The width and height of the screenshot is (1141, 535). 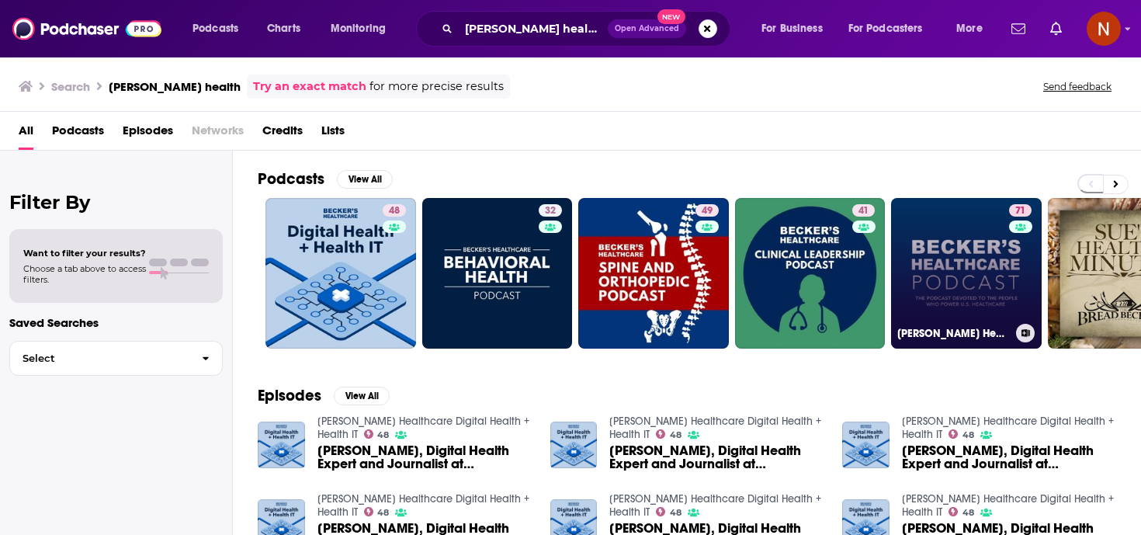 What do you see at coordinates (646, 29) in the screenshot?
I see `button: Open AdvancedNew` at bounding box center [646, 29].